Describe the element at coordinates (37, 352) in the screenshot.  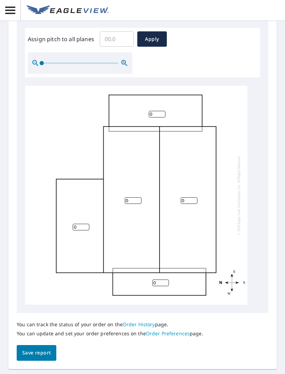
I see `button: Save report` at that location.